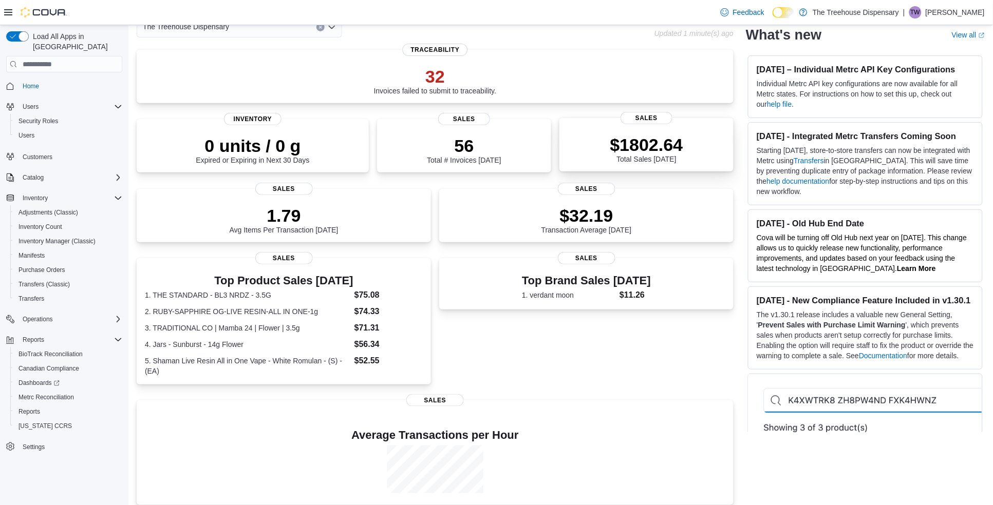  What do you see at coordinates (40, 227) in the screenshot?
I see `span: Inventory Count` at bounding box center [40, 227].